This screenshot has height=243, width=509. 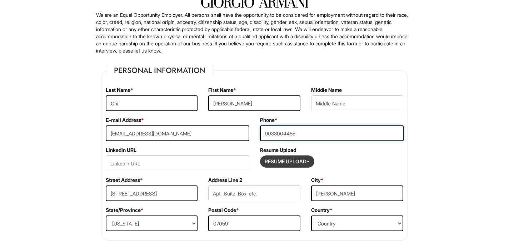 I want to click on legend: Personal Information, so click(x=160, y=70).